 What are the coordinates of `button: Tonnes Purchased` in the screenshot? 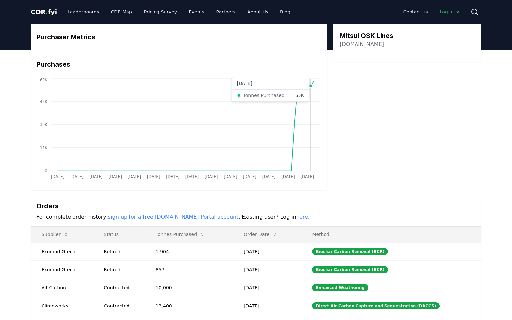 It's located at (180, 235).